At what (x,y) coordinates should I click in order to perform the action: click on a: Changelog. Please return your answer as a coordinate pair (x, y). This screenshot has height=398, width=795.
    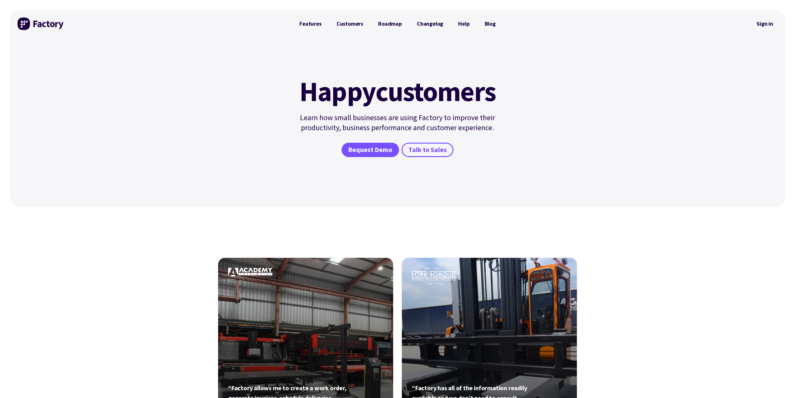
    Looking at the image, I should click on (430, 24).